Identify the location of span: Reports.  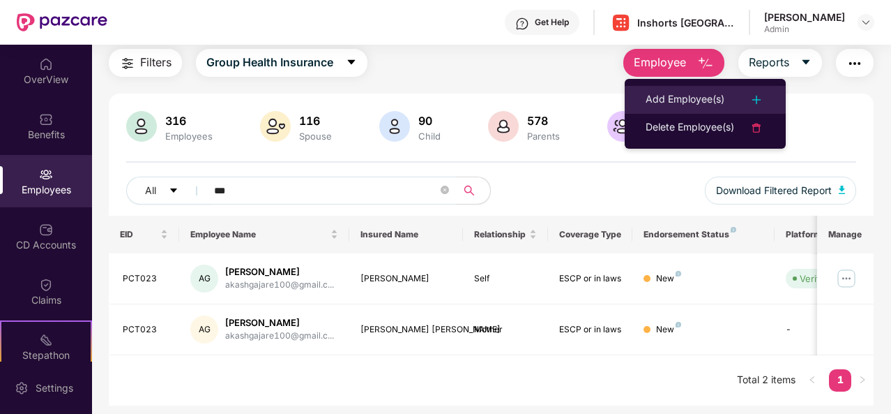
(769, 62).